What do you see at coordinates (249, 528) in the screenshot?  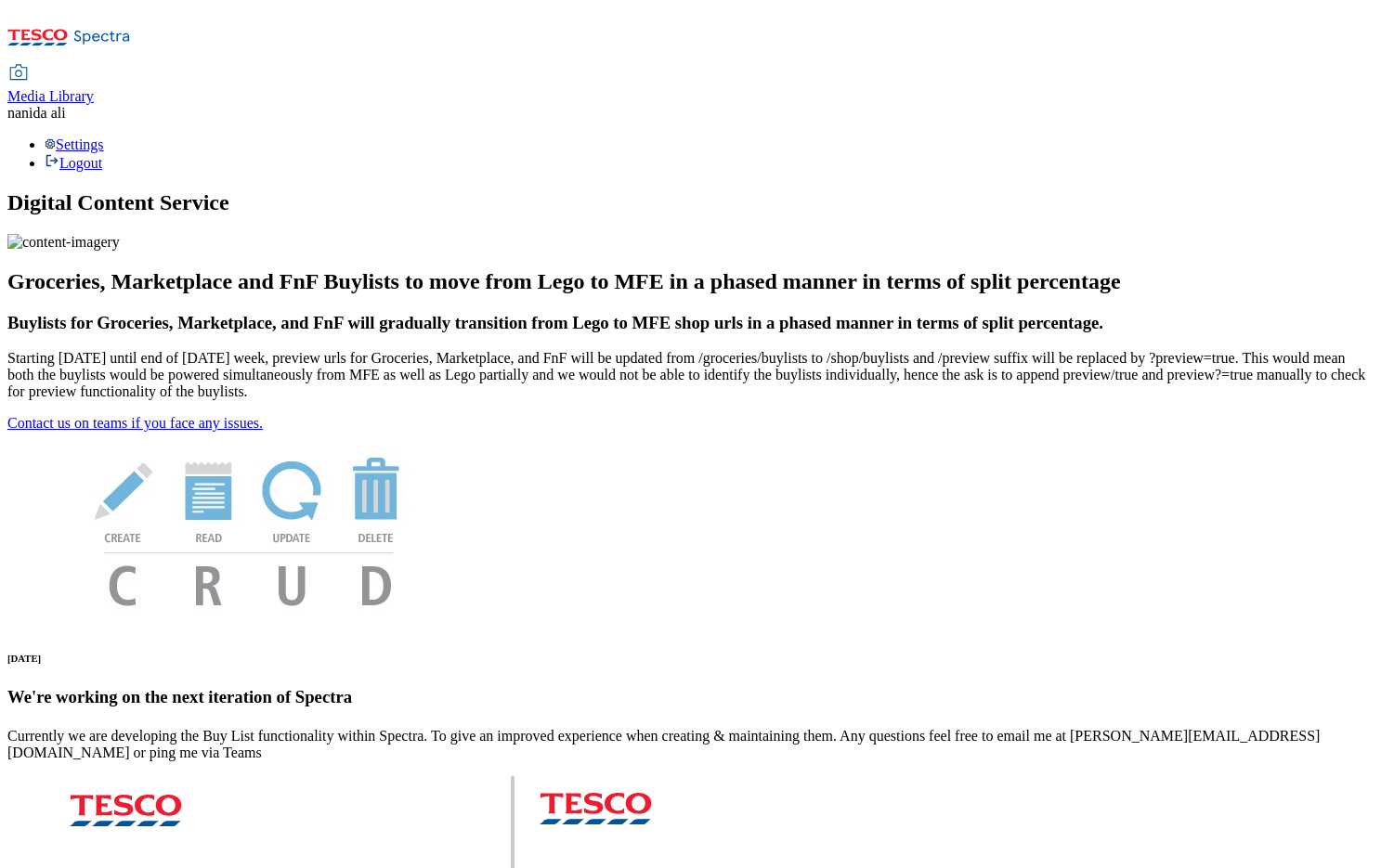 I see `img: News Image` at bounding box center [249, 528].